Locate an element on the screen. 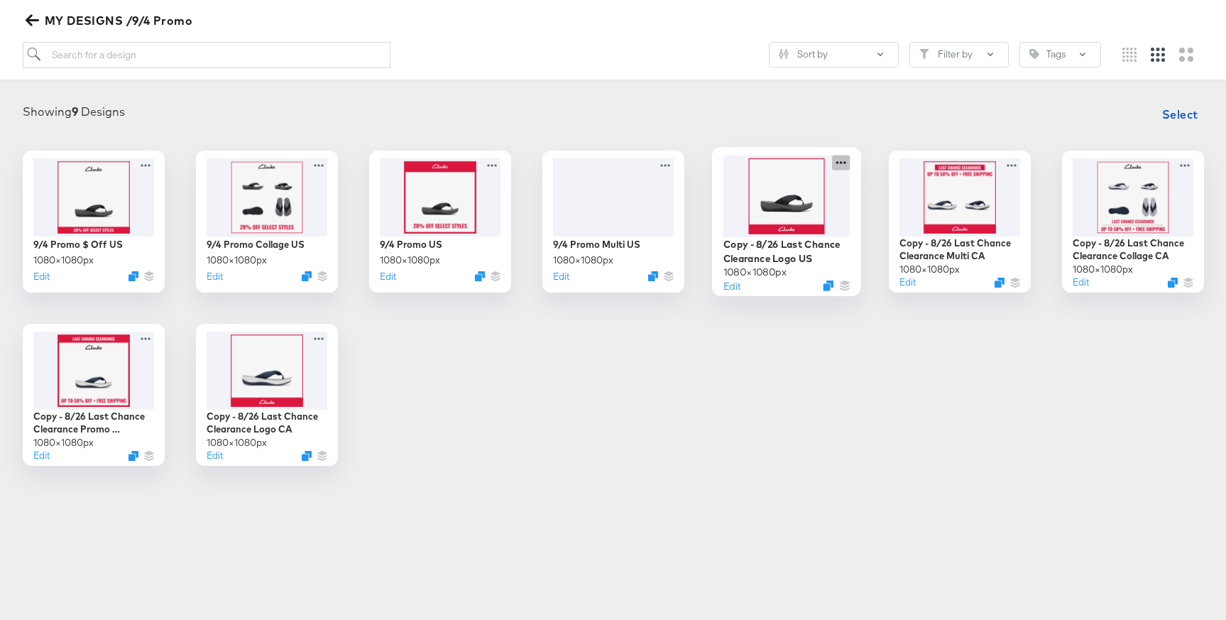 The height and width of the screenshot is (620, 1226). button: TagTags is located at coordinates (1060, 55).